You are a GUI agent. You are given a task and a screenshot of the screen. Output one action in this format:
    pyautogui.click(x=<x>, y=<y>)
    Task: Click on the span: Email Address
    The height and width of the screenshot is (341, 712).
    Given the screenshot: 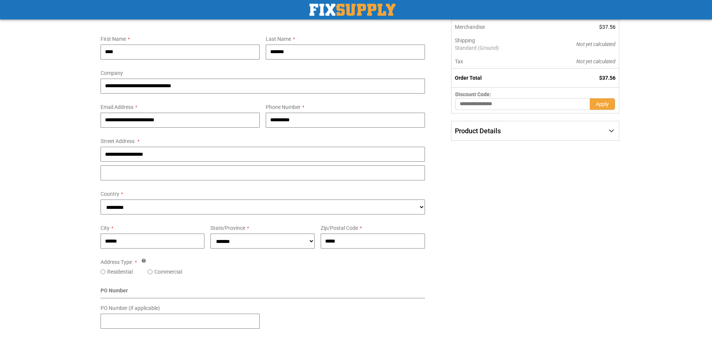 What is the action you would take?
    pyautogui.click(x=117, y=107)
    